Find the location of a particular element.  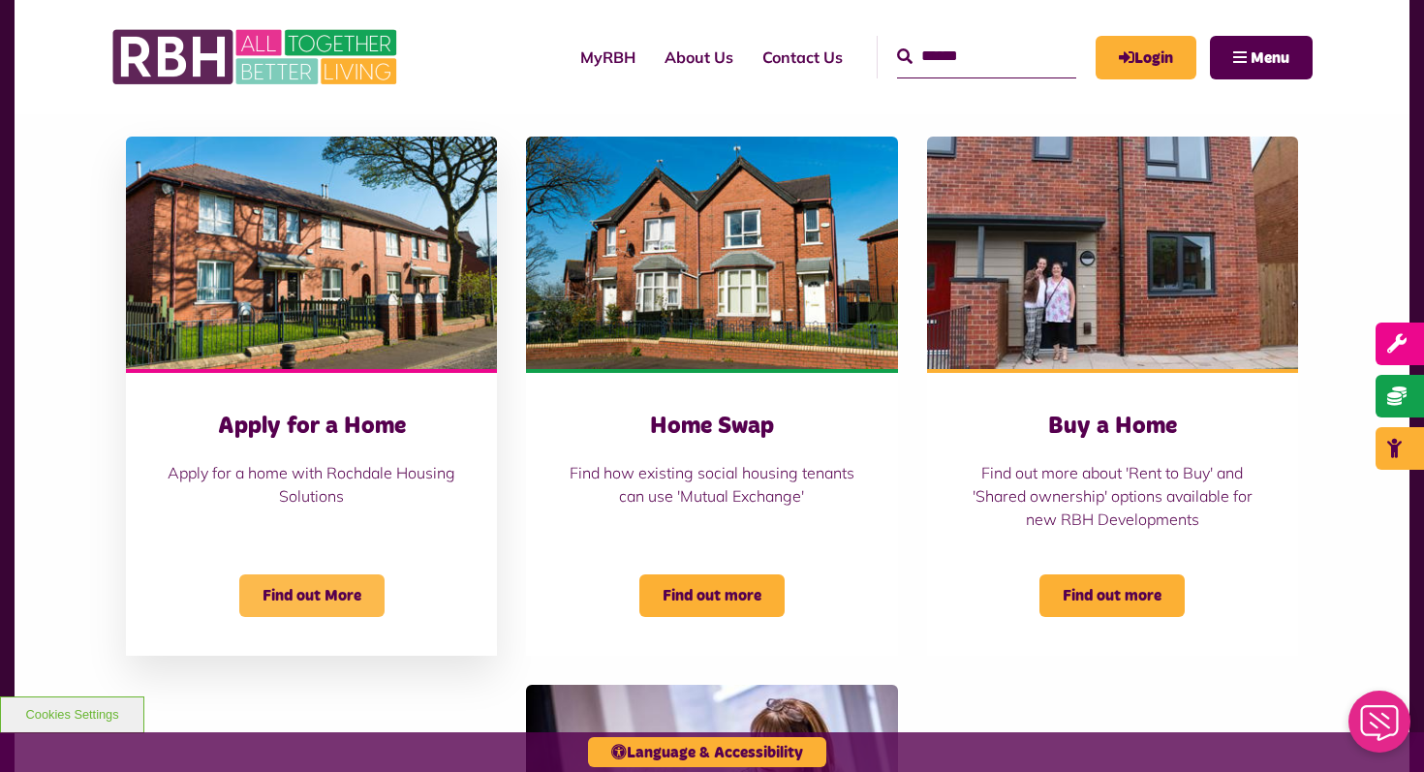

img: RBH is located at coordinates (257, 57).